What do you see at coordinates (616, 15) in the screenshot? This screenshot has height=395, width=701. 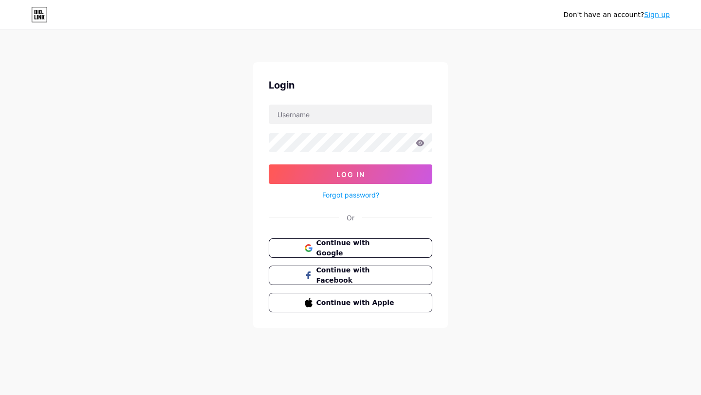 I see `div: Don't have an account?` at bounding box center [616, 15].